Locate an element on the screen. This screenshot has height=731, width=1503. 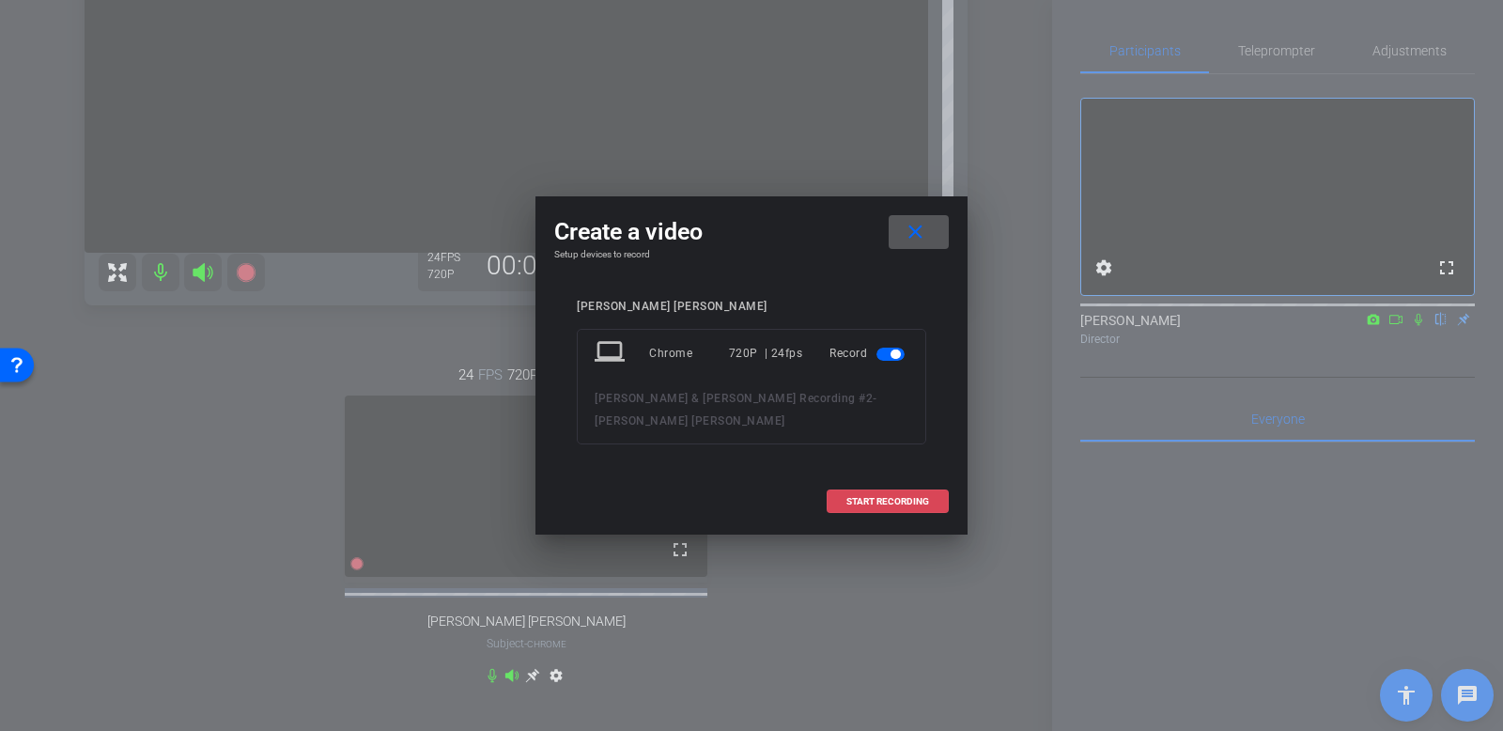
mat-icon: laptop is located at coordinates (612, 353).